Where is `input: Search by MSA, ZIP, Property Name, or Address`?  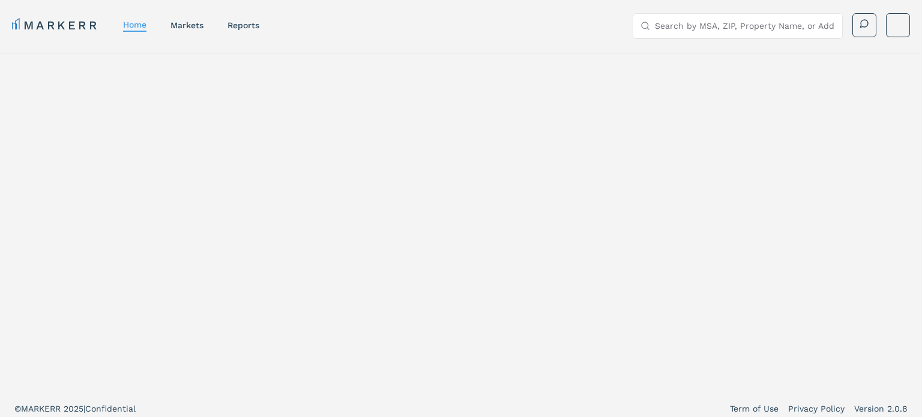 input: Search by MSA, ZIP, Property Name, or Address is located at coordinates (745, 26).